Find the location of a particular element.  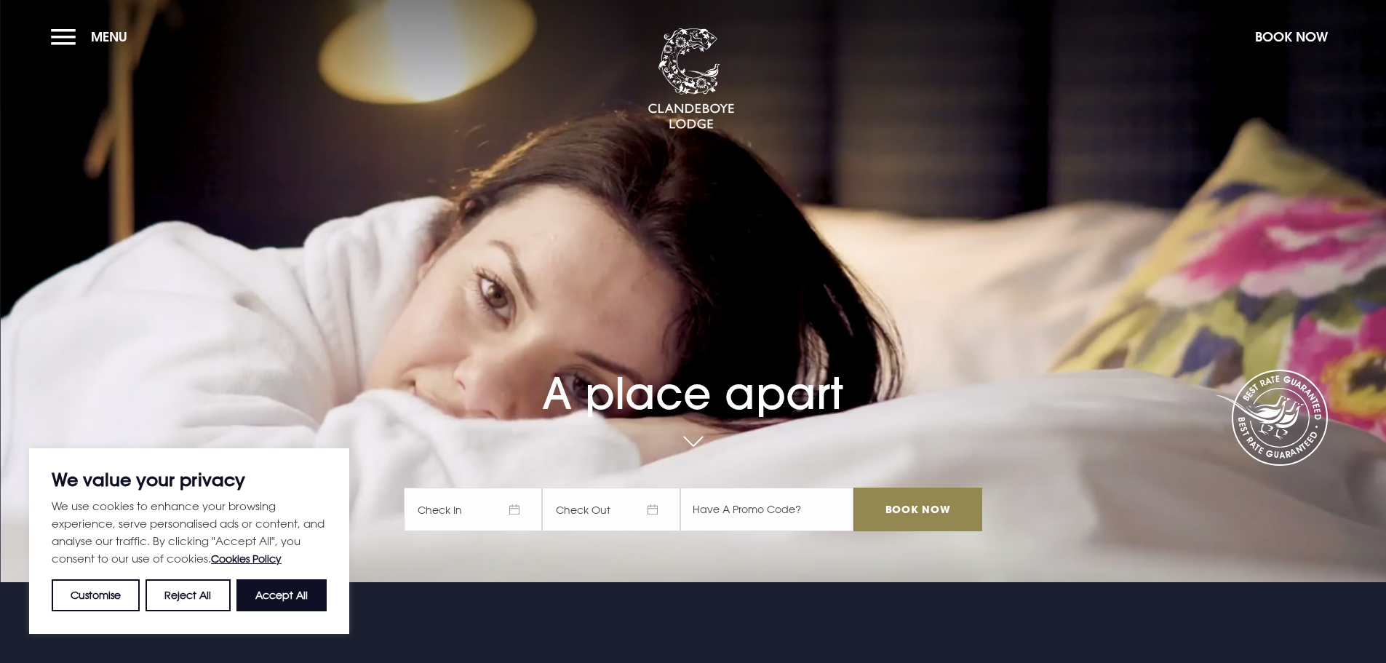

span: Menu is located at coordinates (109, 36).